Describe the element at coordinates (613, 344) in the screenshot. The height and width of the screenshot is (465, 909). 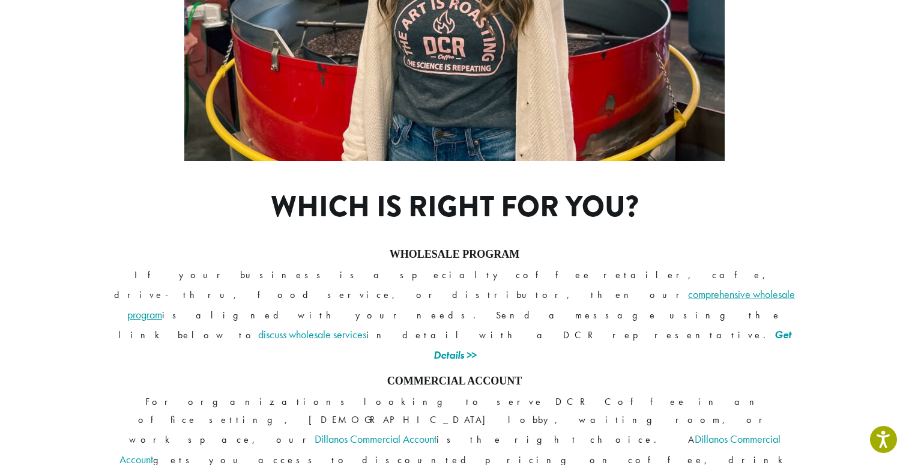
I see `a: Get Details >>` at that location.